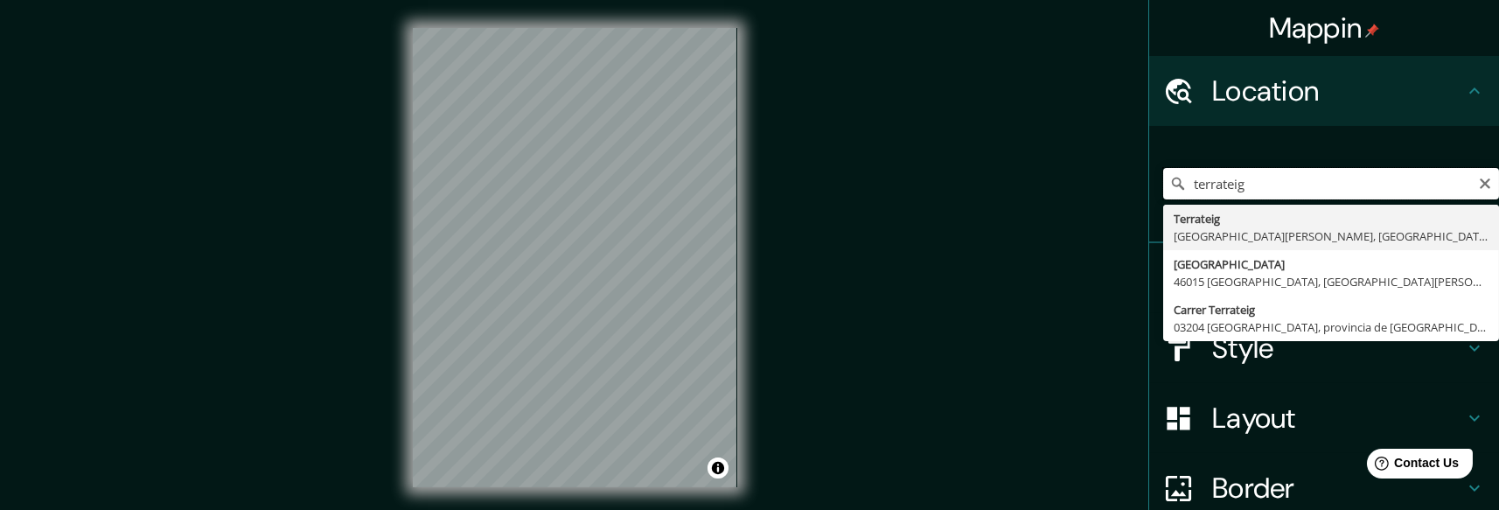 This screenshot has width=1499, height=510. Describe the element at coordinates (1331, 219) in the screenshot. I see `div: Terrateig` at that location.